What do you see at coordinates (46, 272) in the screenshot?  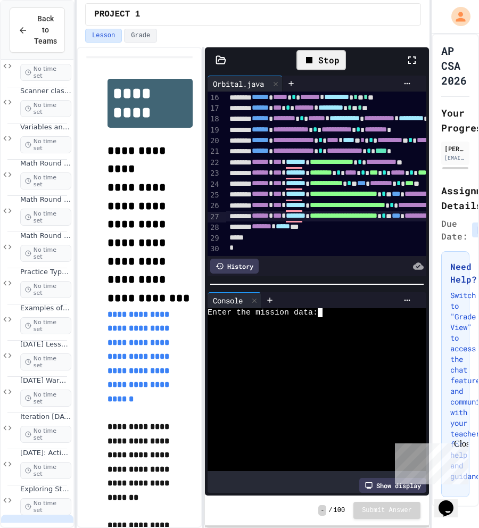 I see `span: Practice Type casting for U1M1 test` at bounding box center [46, 272].